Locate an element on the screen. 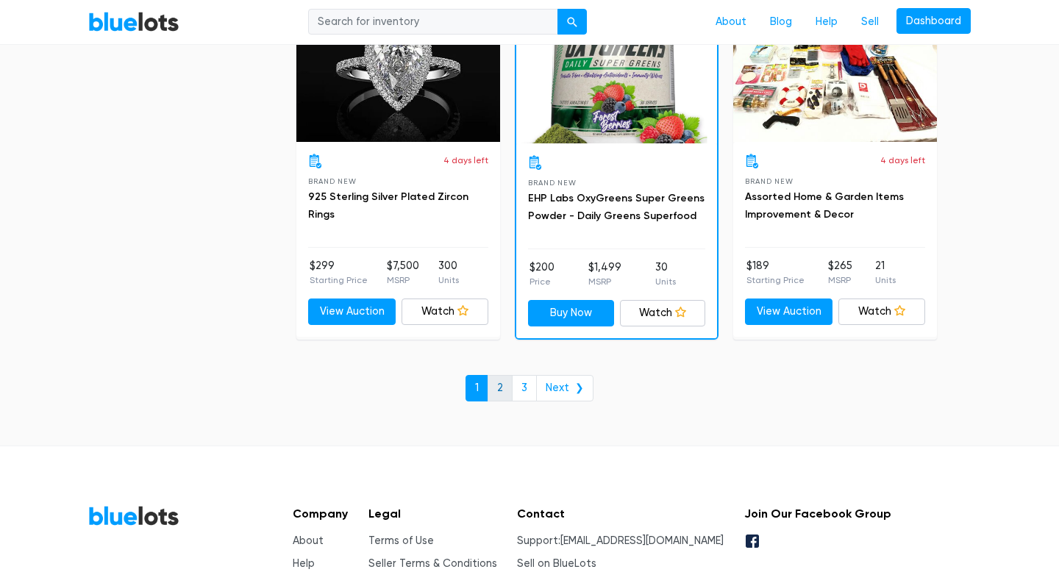 Image resolution: width=1059 pixels, height=572 pixels. h5: Legal is located at coordinates (432, 513).